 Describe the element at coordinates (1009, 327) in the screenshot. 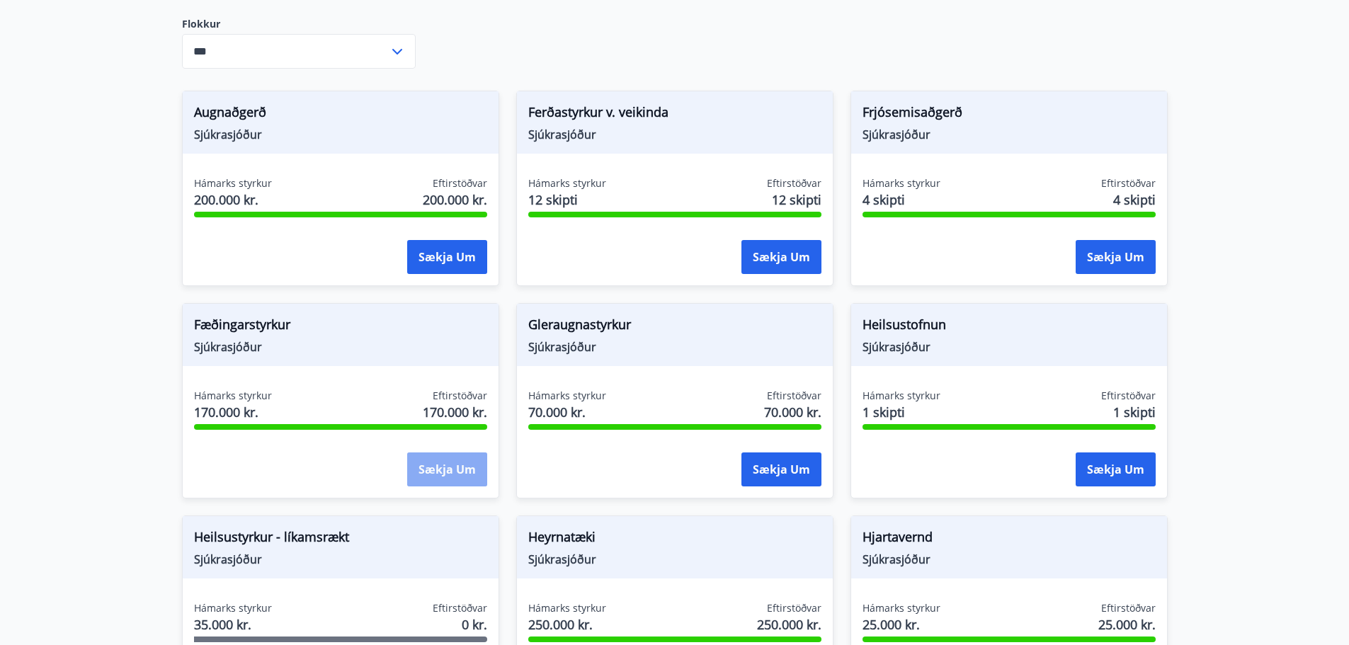

I see `span: Heilsustofnun` at that location.